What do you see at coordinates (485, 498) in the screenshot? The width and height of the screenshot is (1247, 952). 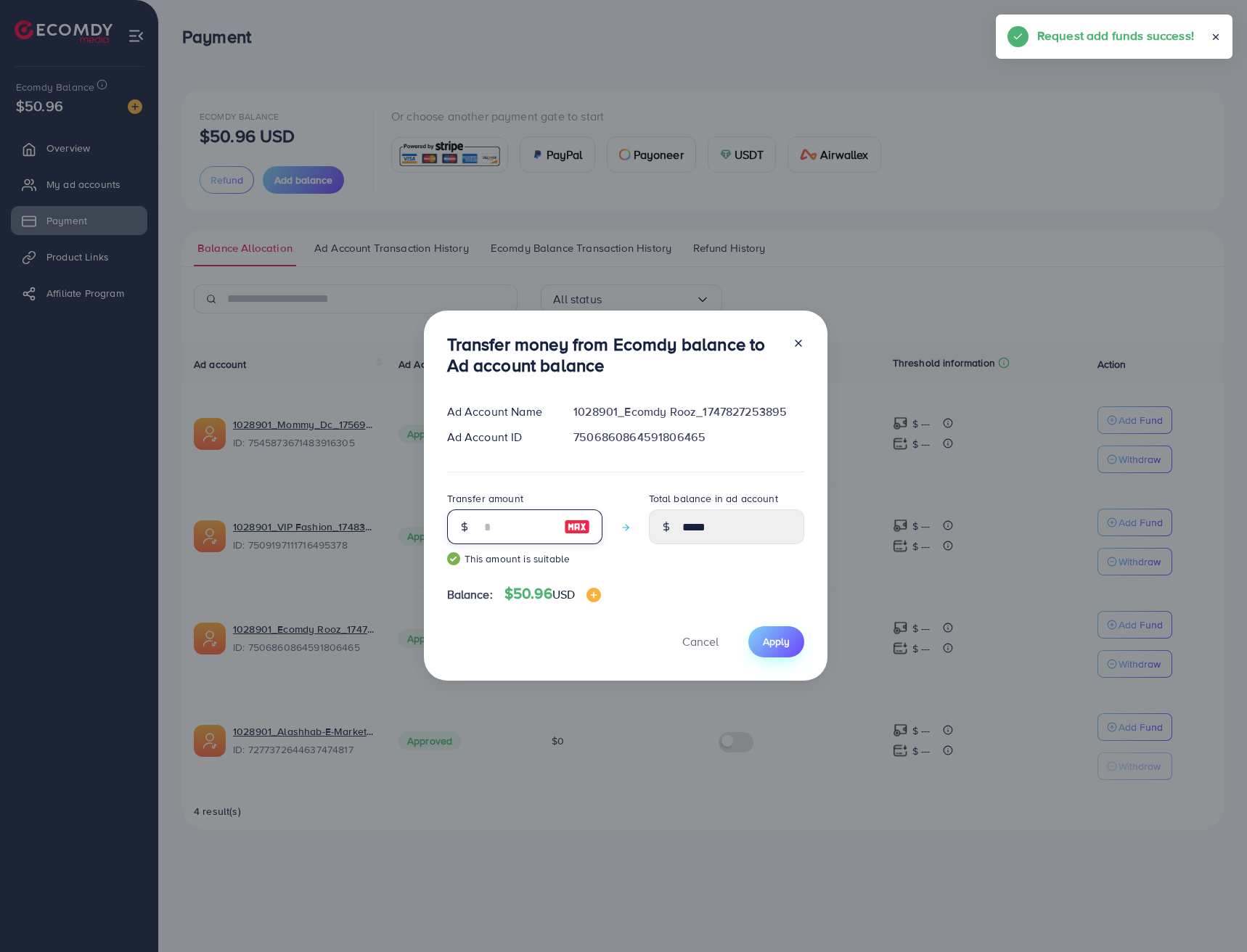 I see `label: Transfer amount` at bounding box center [485, 498].